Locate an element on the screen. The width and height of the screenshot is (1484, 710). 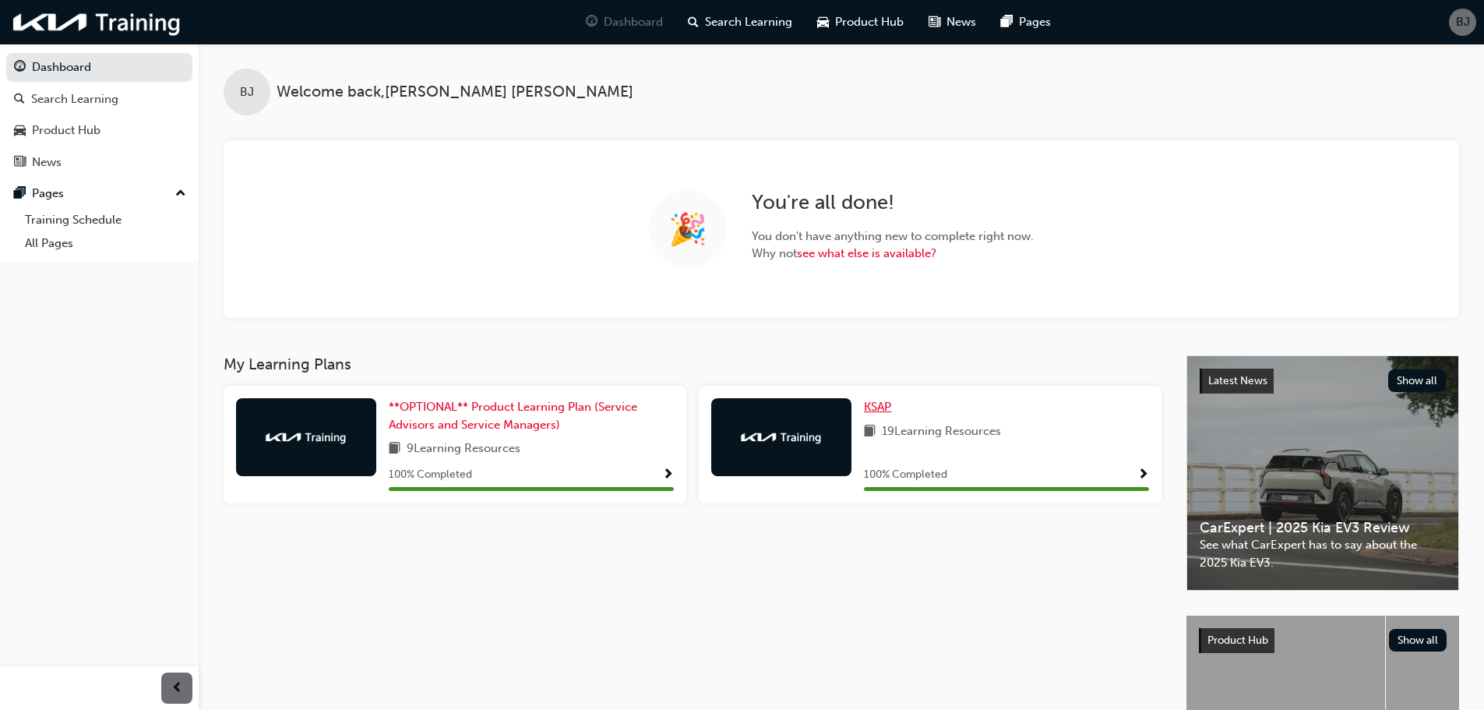
a: guage-iconDashboard is located at coordinates (624, 22).